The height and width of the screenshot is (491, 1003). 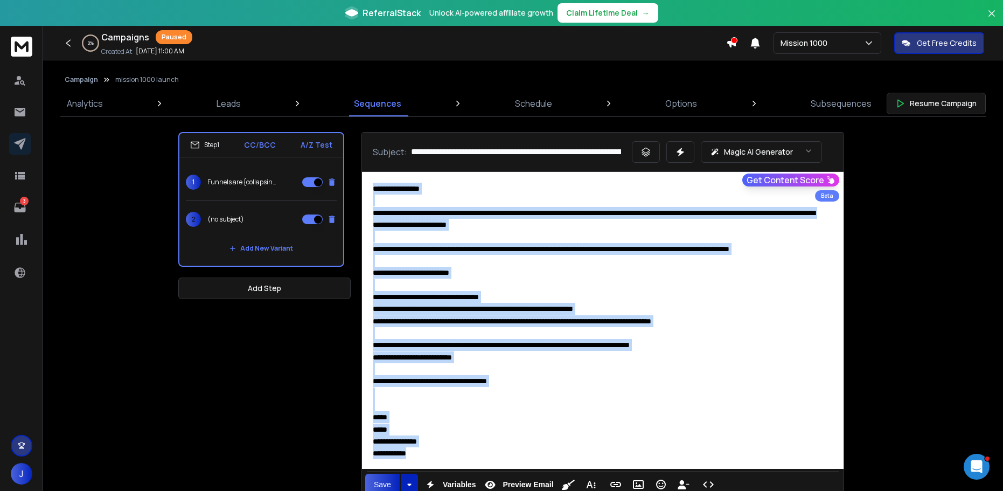 What do you see at coordinates (460, 484) in the screenshot?
I see `span: Variables` at bounding box center [460, 484].